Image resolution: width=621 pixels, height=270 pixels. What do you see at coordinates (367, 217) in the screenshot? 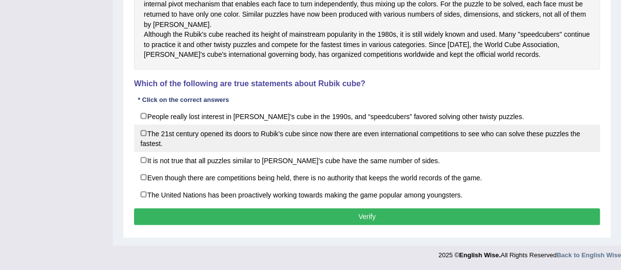
I see `button: Verify` at bounding box center [367, 217].